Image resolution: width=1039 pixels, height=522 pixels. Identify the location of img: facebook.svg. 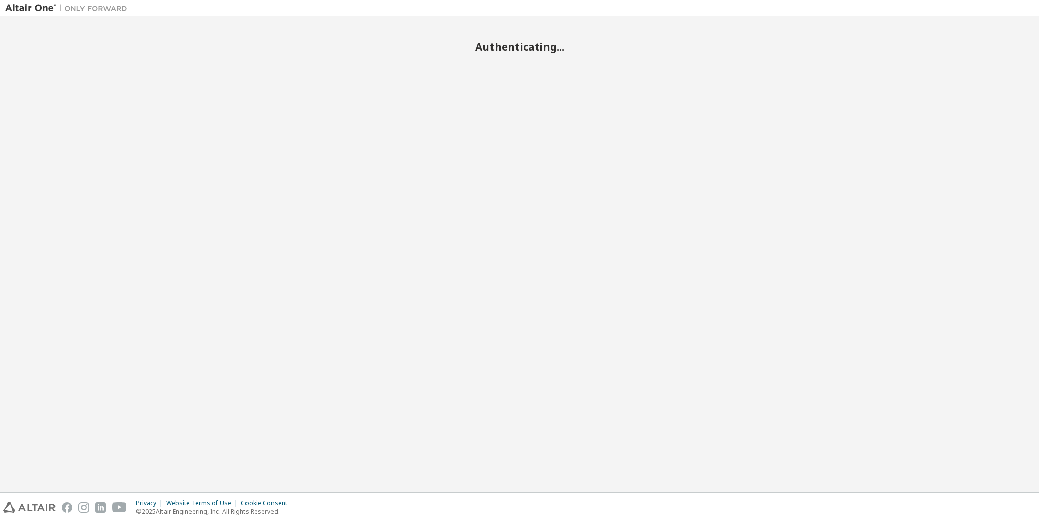
(67, 508).